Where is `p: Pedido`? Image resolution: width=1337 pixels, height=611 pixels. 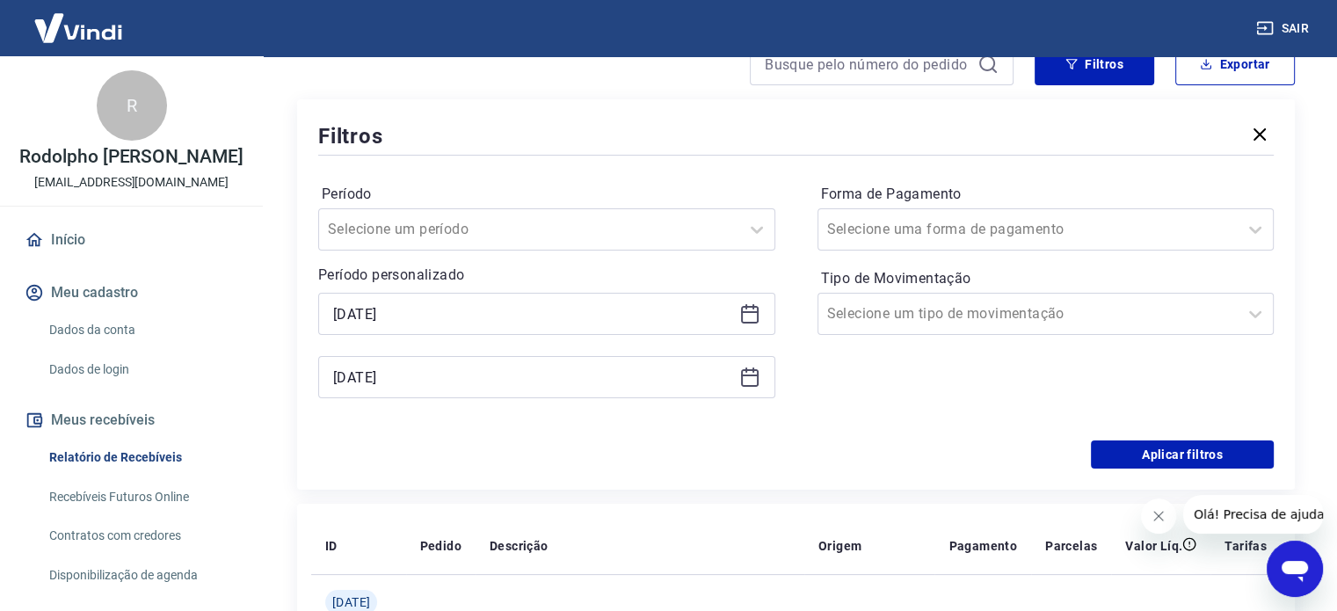
p: Pedido is located at coordinates (440, 546).